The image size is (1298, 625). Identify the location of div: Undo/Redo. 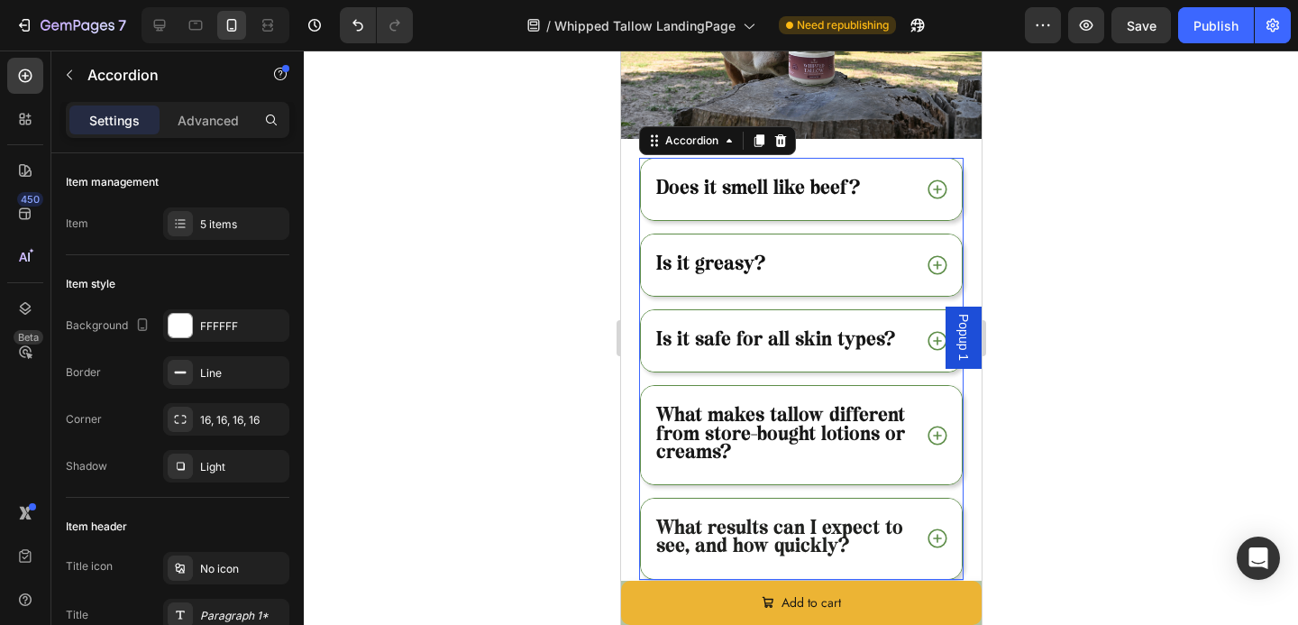
(376, 25).